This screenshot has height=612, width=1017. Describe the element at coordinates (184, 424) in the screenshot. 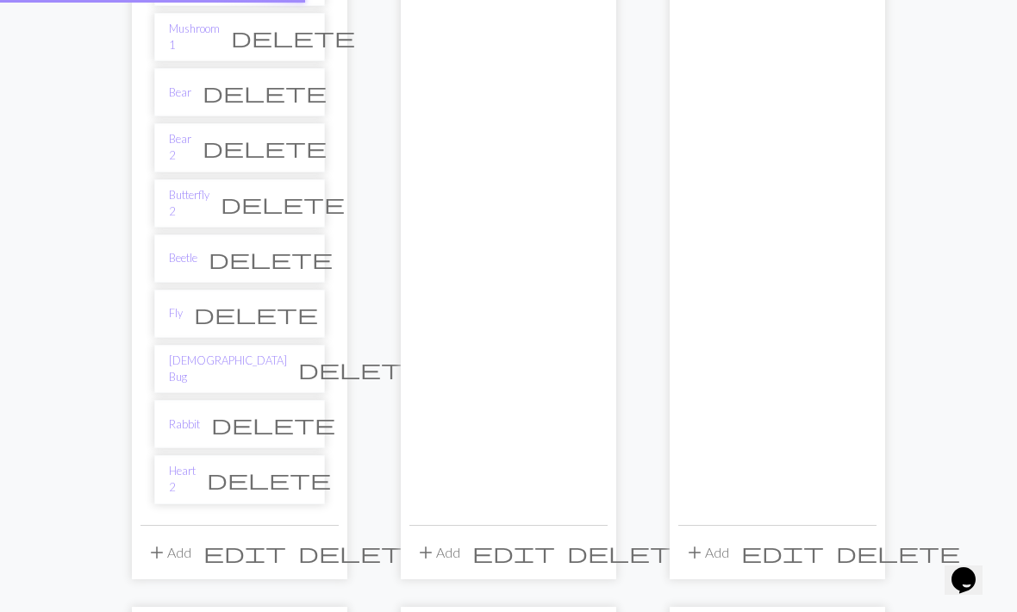

I see `a: Rabbit` at that location.